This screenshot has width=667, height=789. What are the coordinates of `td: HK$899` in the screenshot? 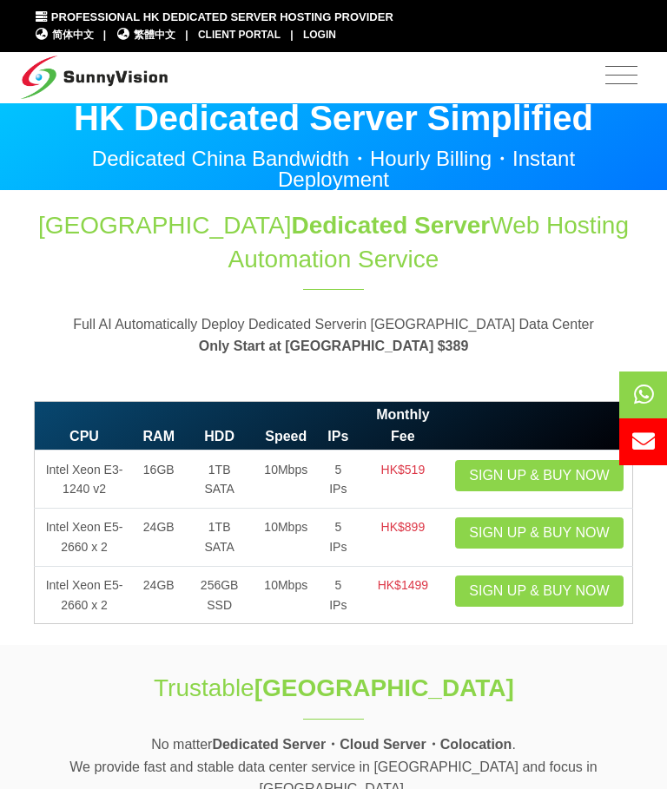 It's located at (403, 536).